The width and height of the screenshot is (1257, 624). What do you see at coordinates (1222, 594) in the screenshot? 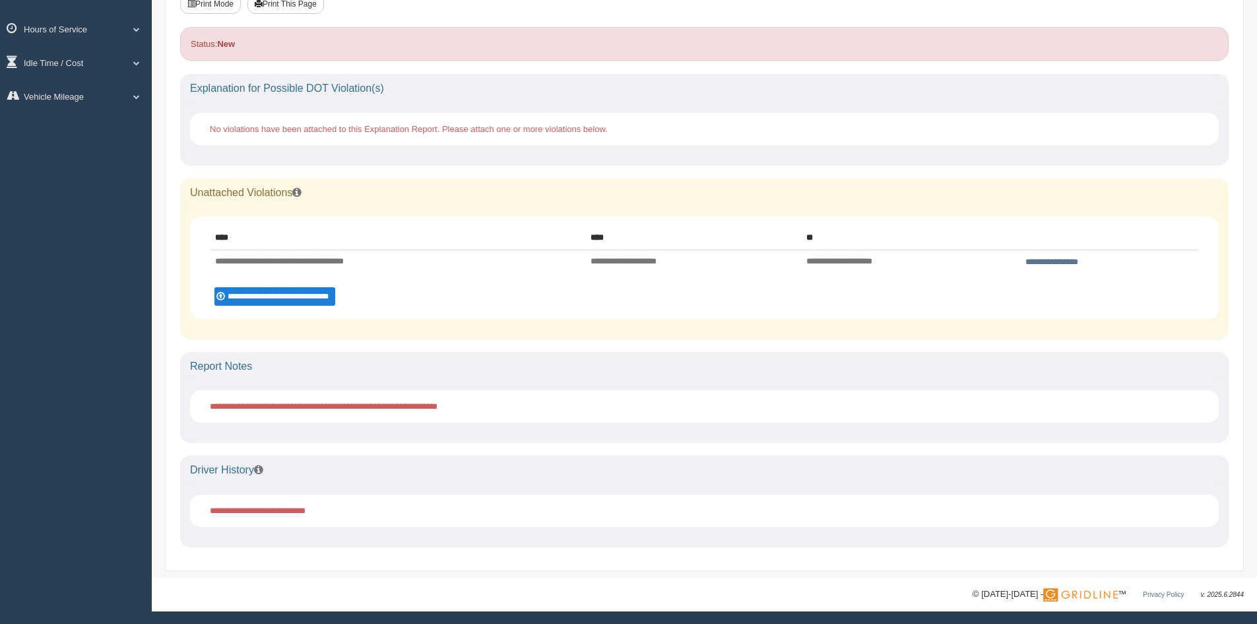
I see `span: v. 2025.6.2844` at bounding box center [1222, 594].